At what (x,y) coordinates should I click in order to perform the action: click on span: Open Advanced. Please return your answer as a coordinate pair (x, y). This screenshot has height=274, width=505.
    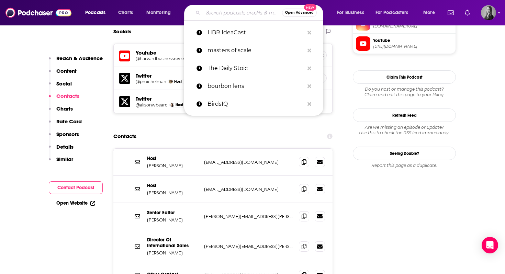
    Looking at the image, I should click on (299, 13).